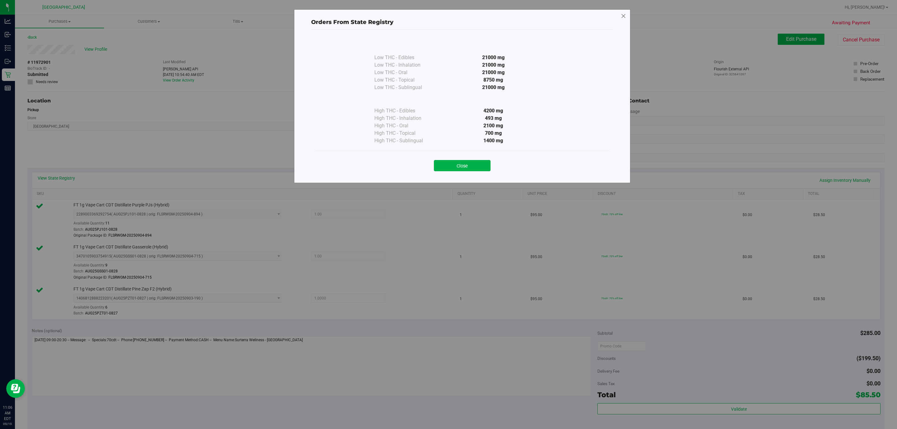  Describe the element at coordinates (494, 118) in the screenshot. I see `div: 493 mg` at that location.